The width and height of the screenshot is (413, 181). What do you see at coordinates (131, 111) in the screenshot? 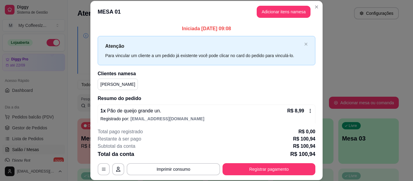
I see `p: 1 x` at bounding box center [131, 111].